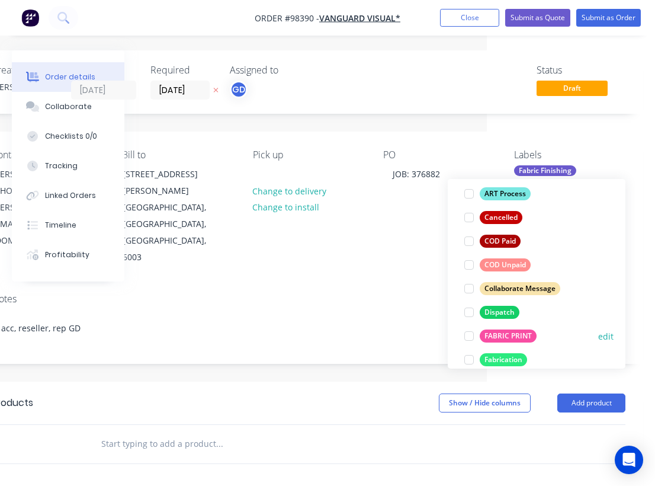  What do you see at coordinates (501, 336) in the screenshot?
I see `button: FABRIC PRINT` at bounding box center [501, 336].